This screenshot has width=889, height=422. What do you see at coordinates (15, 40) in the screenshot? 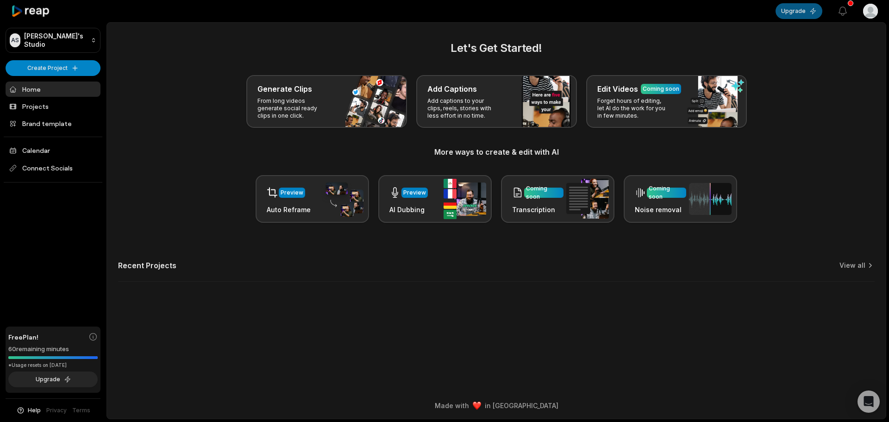
I see `div: AS` at bounding box center [15, 40].